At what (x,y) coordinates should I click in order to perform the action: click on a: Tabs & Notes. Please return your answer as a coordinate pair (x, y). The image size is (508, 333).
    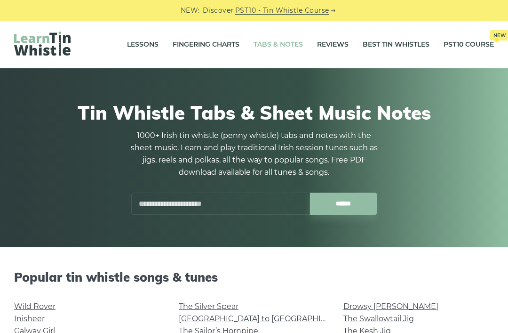
    Looking at the image, I should click on (278, 45).